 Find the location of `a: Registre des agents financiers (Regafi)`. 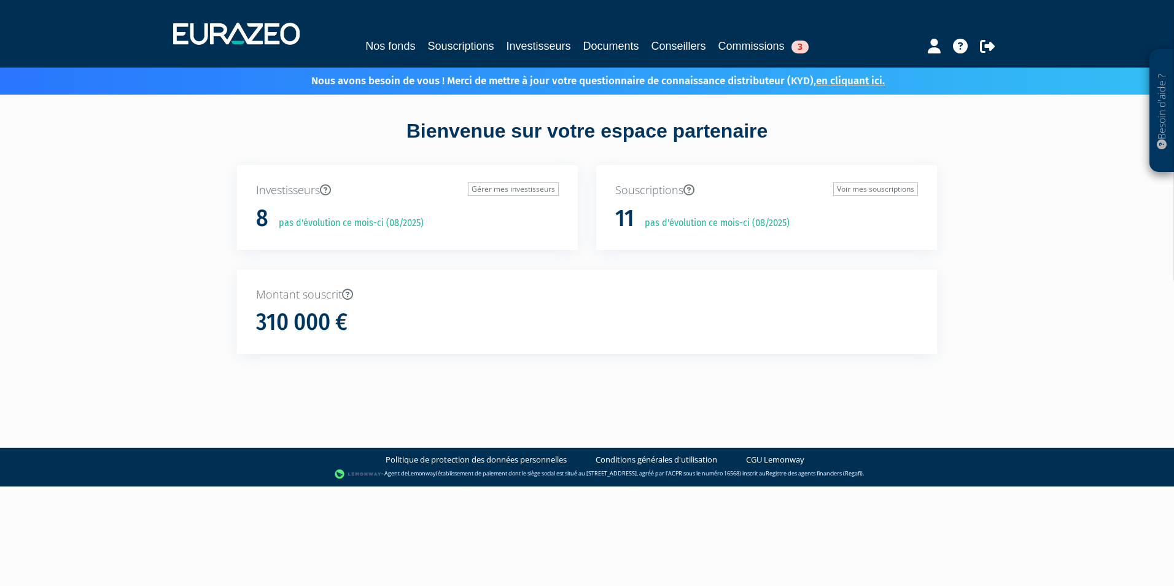

a: Registre des agents financiers (Regafi) is located at coordinates (814, 473).